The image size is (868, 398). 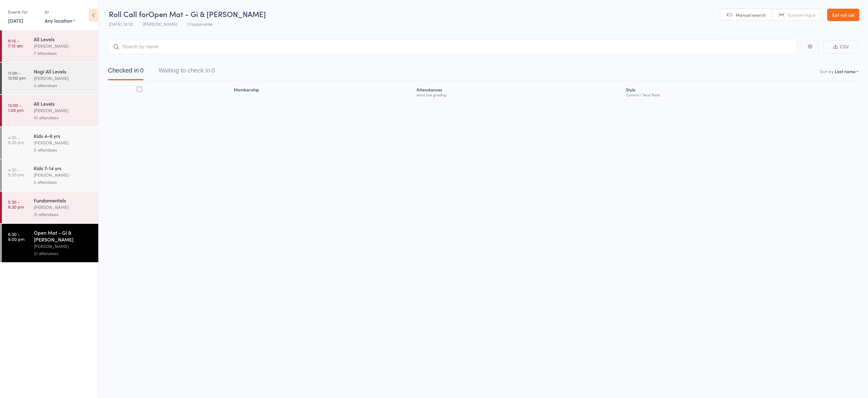 What do you see at coordinates (187, 72) in the screenshot?
I see `button: Waiting to check in0` at bounding box center [187, 72].